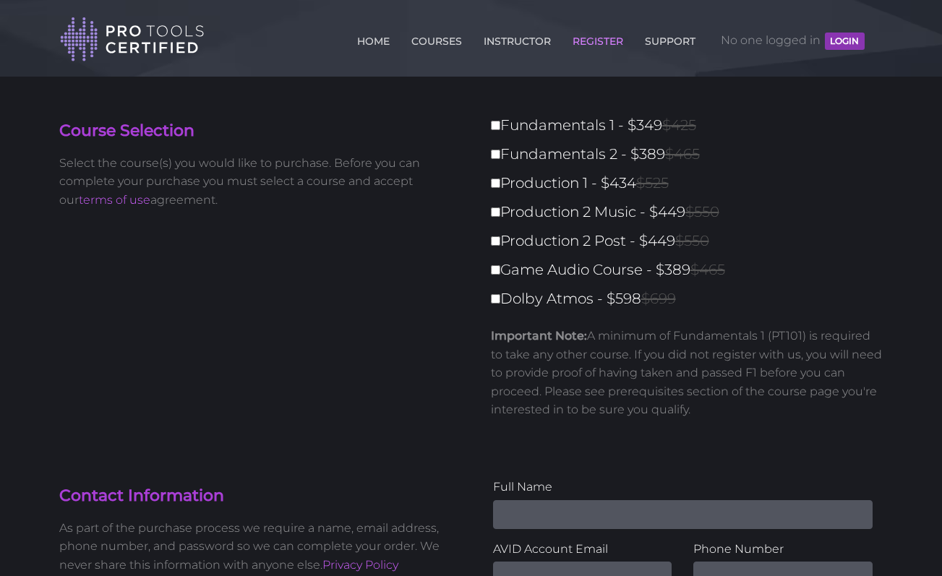 The image size is (942, 576). What do you see at coordinates (260, 496) in the screenshot?
I see `h4: Contact Information` at bounding box center [260, 496].